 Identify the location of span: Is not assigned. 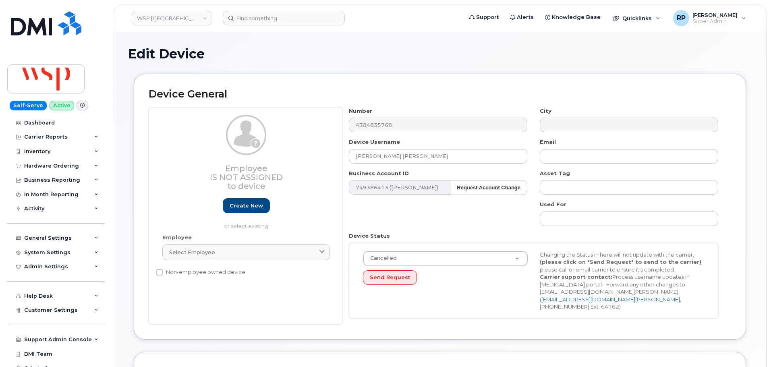
(246, 177).